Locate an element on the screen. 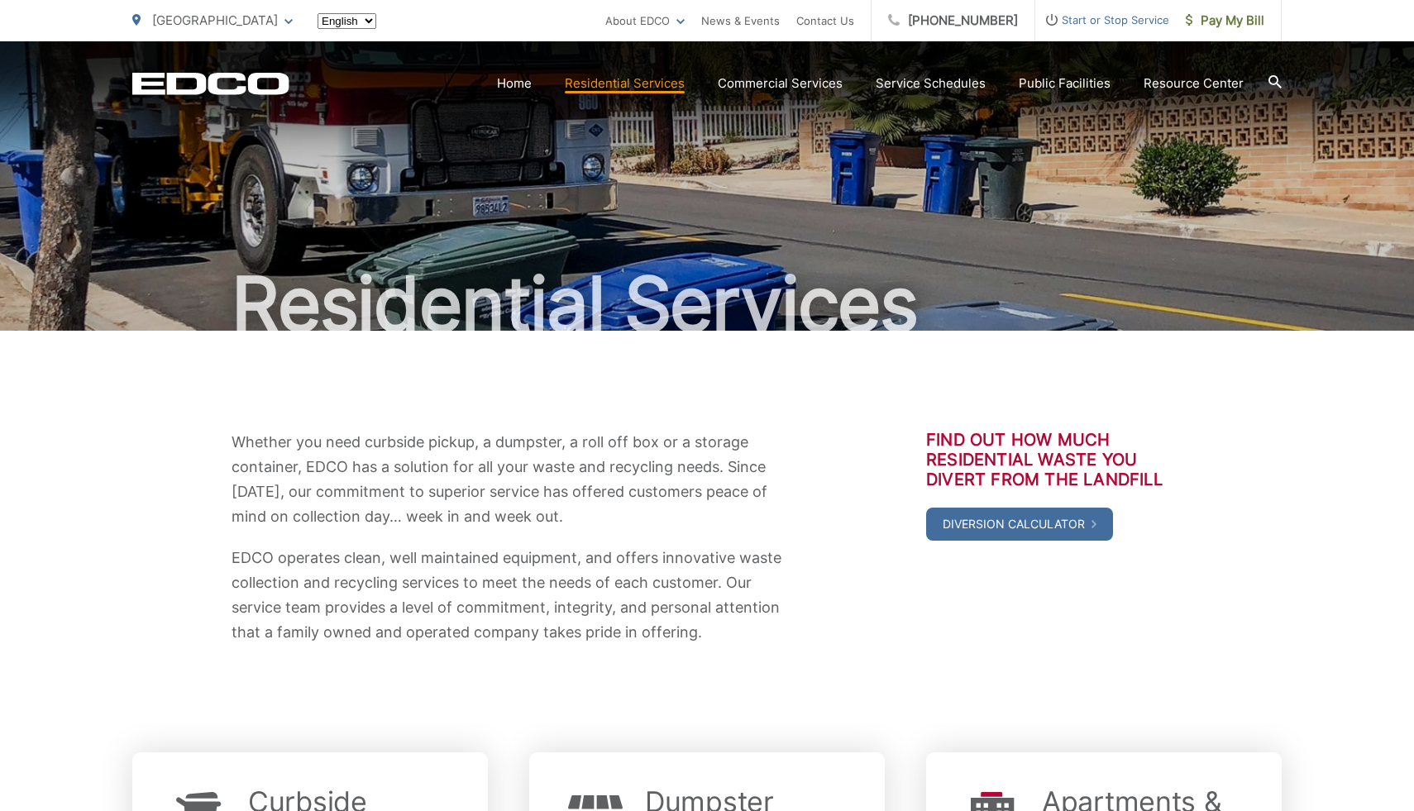  a: EDCD logo. Return to the homepage. is located at coordinates (211, 84).